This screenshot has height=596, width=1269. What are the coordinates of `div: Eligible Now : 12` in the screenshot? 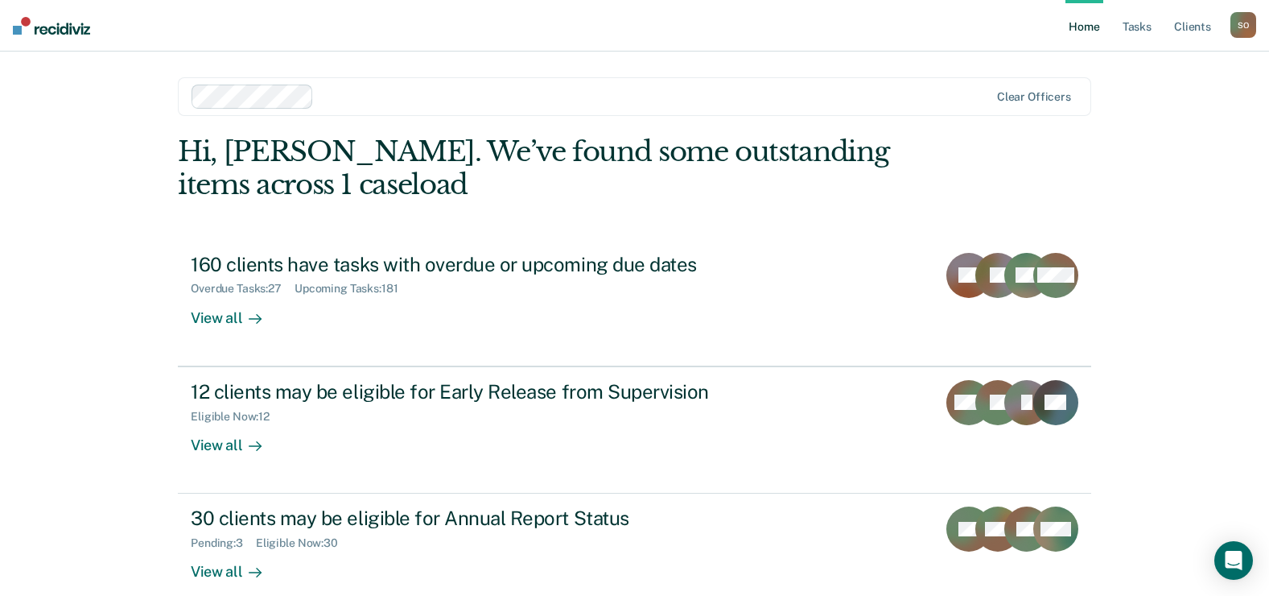 It's located at (237, 416).